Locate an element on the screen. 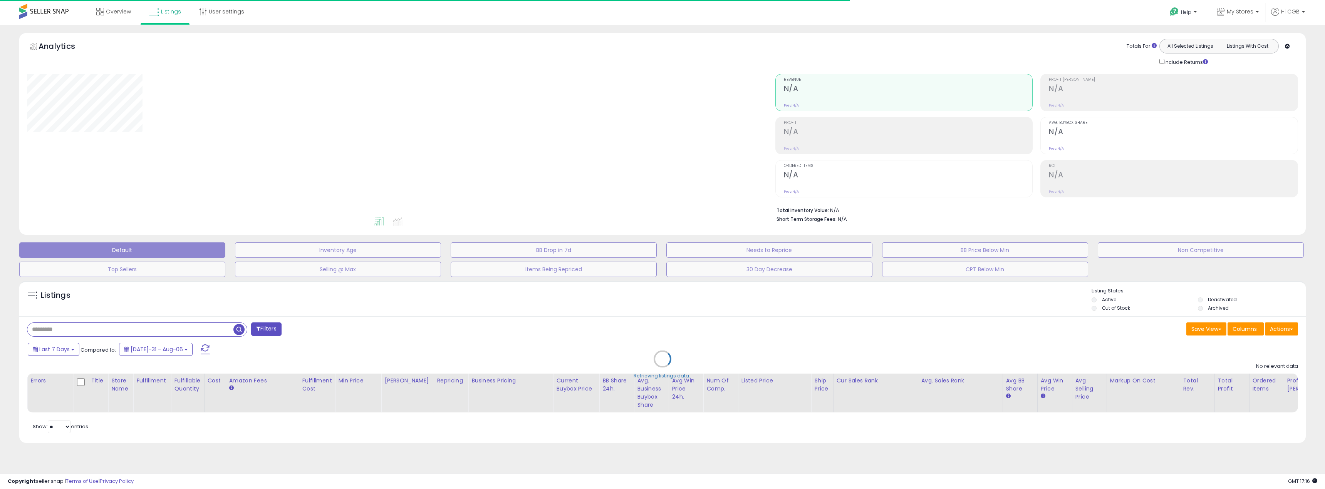  a: Hi CGB is located at coordinates (1288, 16).